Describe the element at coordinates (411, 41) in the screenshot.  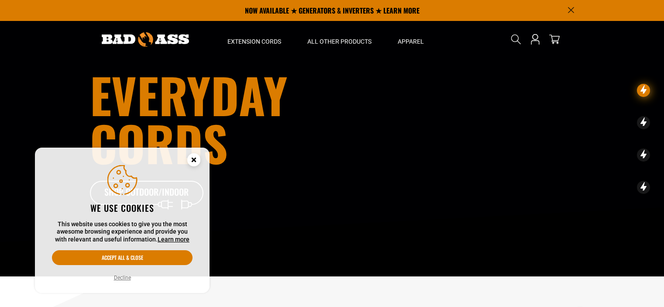
I see `span: Apparel` at that location.